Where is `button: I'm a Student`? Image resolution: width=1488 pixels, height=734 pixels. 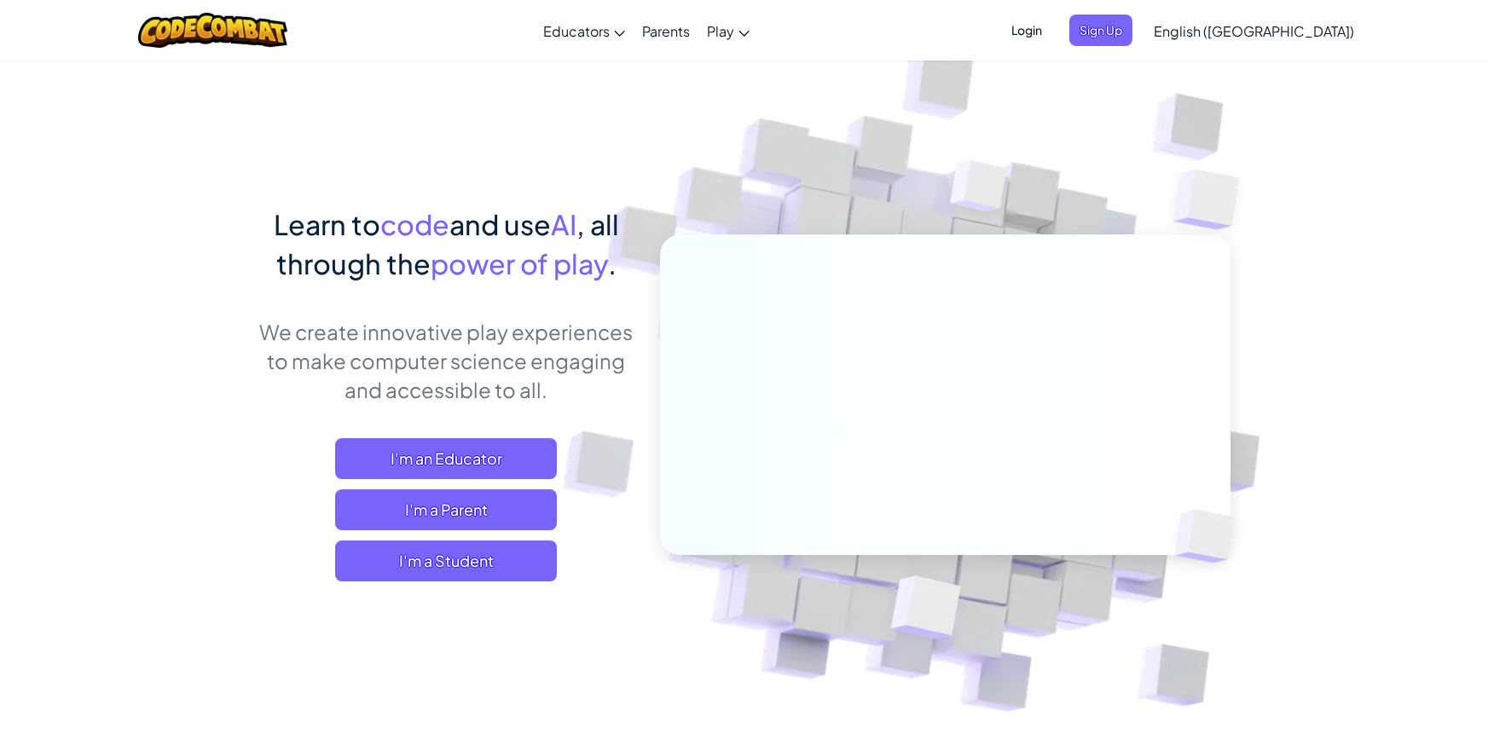 button: I'm a Student is located at coordinates (446, 561).